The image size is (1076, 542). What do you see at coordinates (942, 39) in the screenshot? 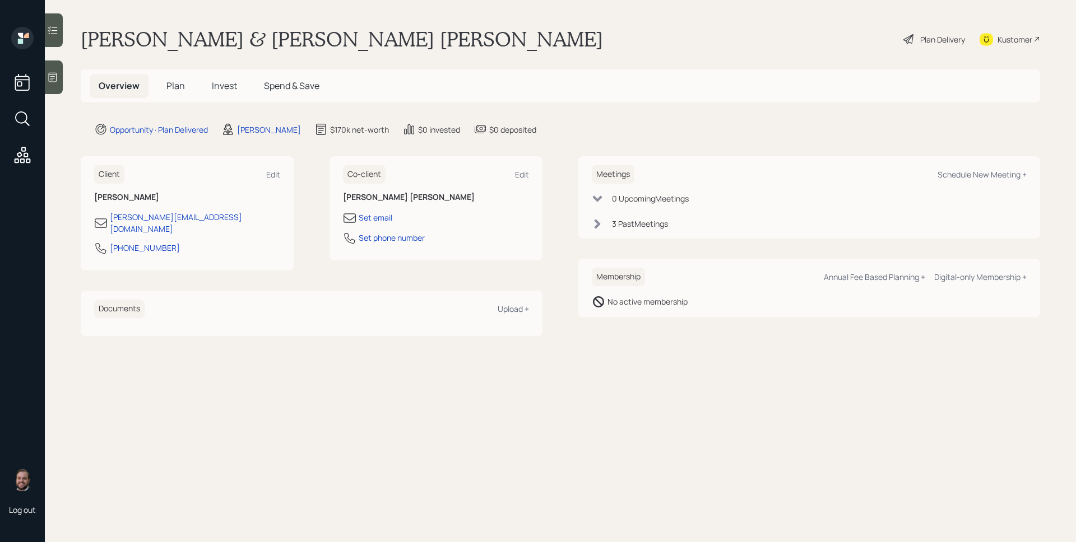
I see `div: Plan Delivery` at bounding box center [942, 39].